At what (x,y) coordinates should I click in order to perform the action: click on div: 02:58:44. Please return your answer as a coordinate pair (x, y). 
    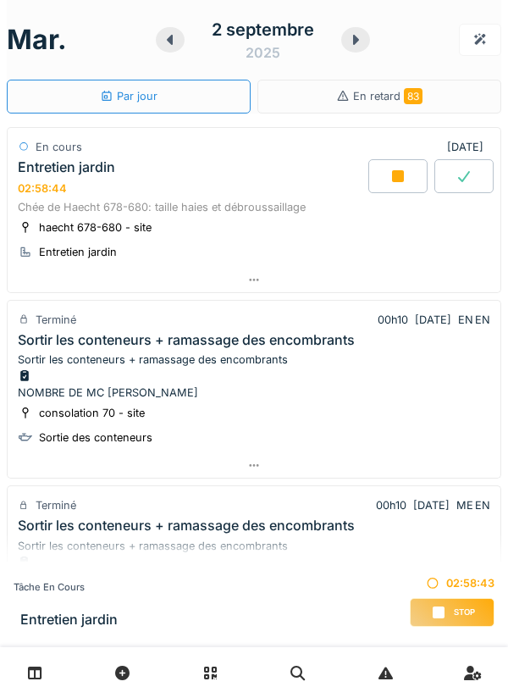
    Looking at the image, I should click on (42, 188).